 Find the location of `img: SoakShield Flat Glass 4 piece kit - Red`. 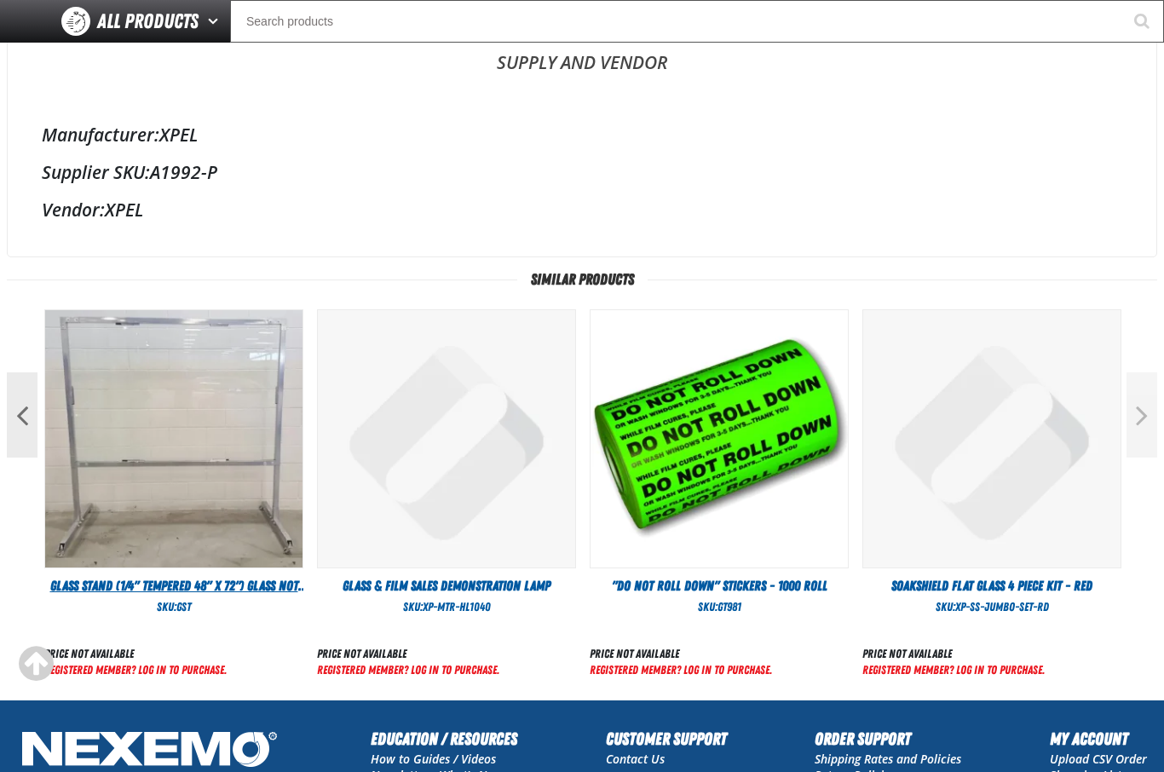

img: SoakShield Flat Glass 4 piece kit - Red is located at coordinates (992, 439).